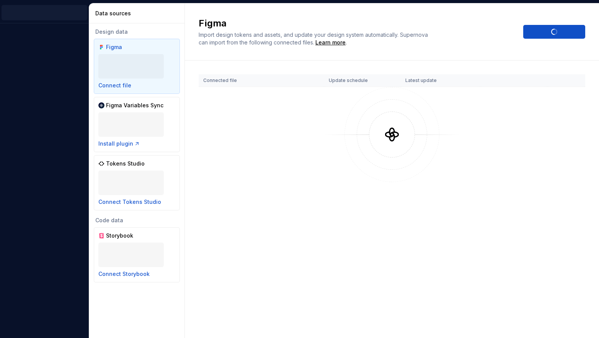 This screenshot has height=338, width=599. What do you see at coordinates (125, 163) in the screenshot?
I see `div: Tokens Studio` at bounding box center [125, 163].